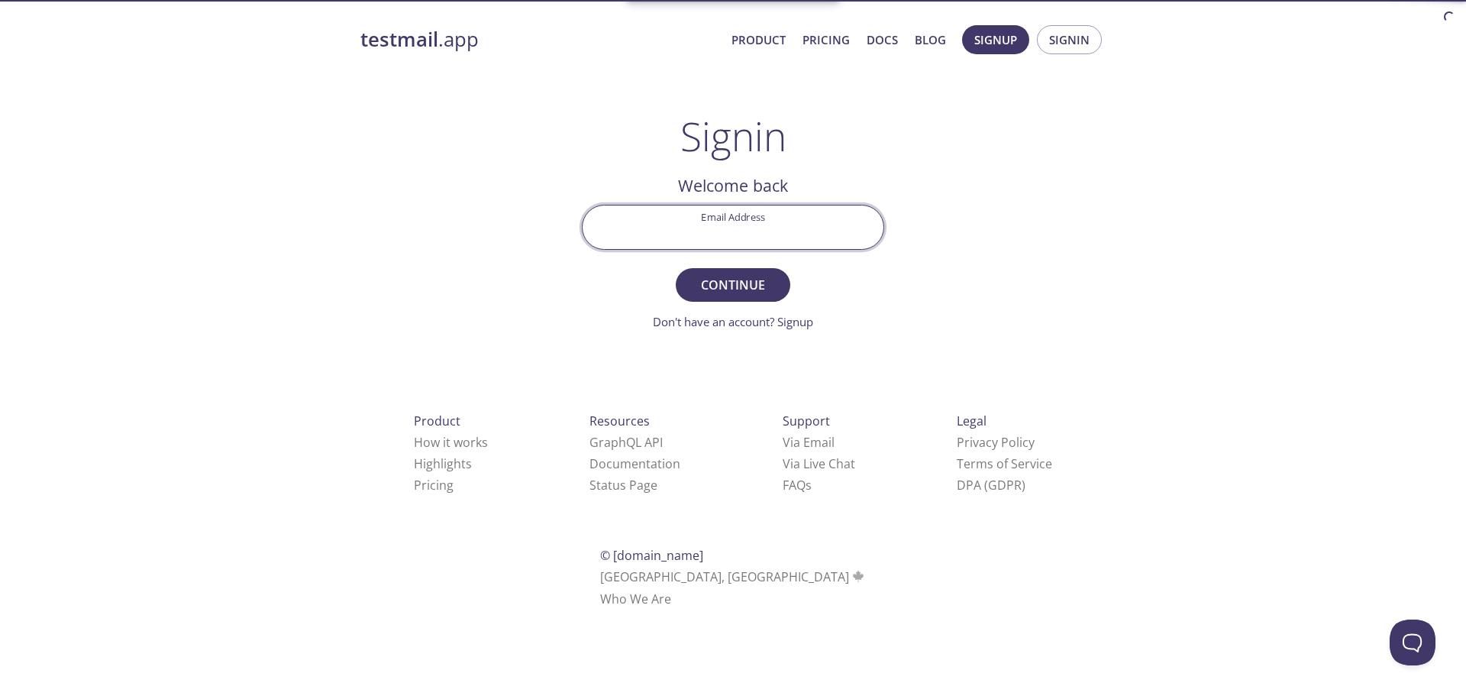  I want to click on a: Via Email, so click(809, 442).